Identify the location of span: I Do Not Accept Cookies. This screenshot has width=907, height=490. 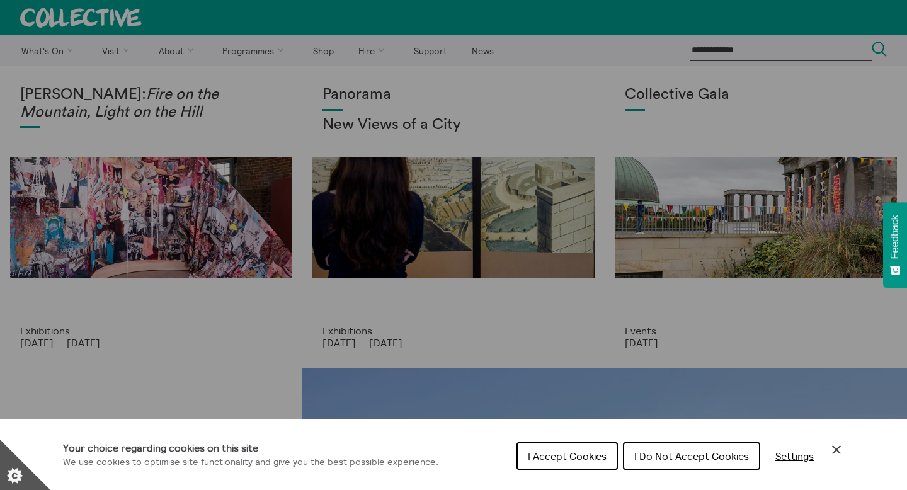
(692, 456).